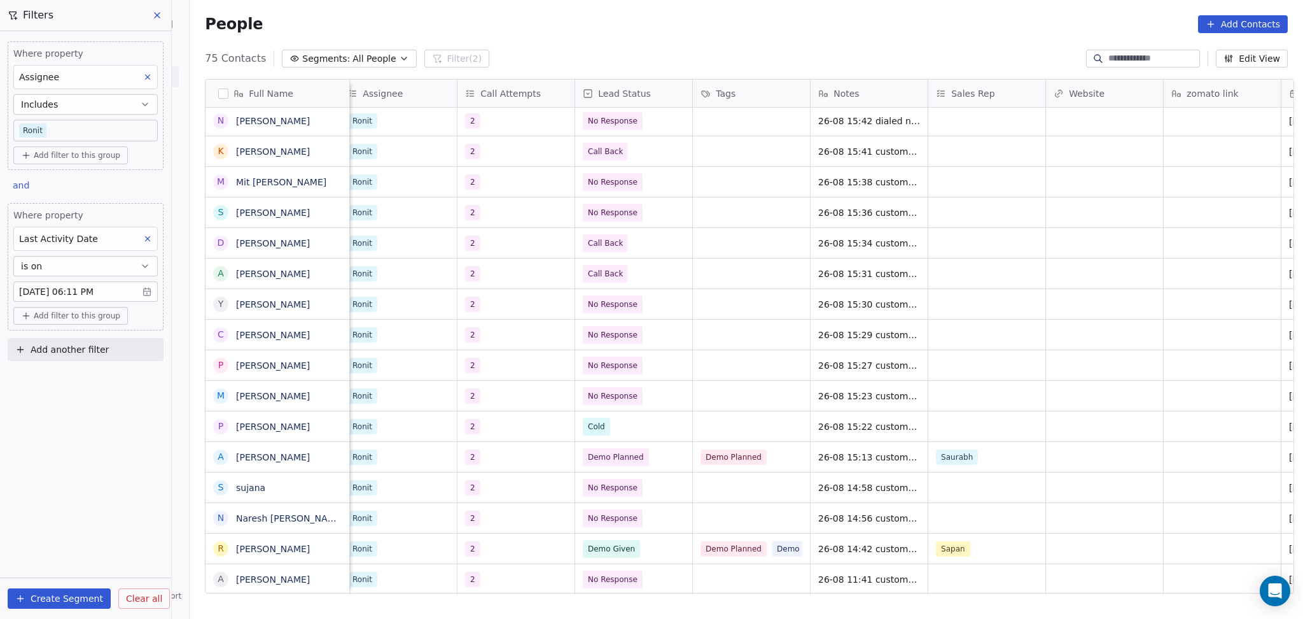  Describe the element at coordinates (234, 24) in the screenshot. I see `span: People` at that location.